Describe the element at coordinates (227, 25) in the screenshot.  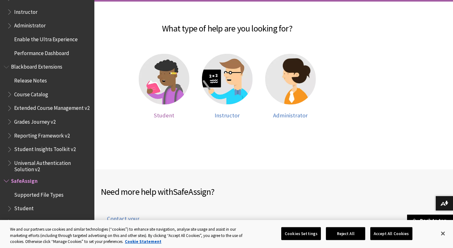
I see `h2: What type of help are you looking for?` at that location.